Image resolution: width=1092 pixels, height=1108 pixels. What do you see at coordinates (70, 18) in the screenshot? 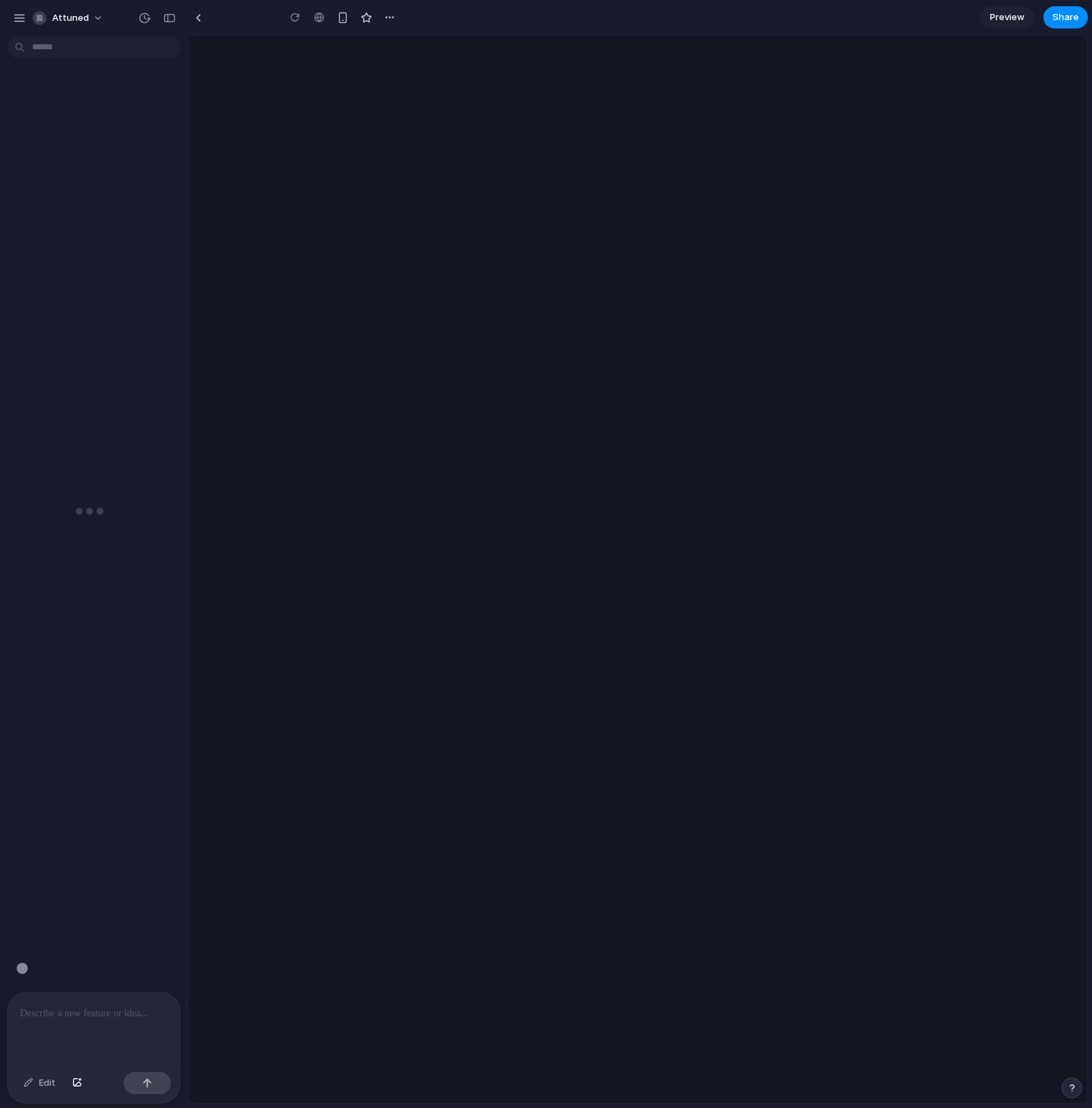
I see `span: Attuned` at bounding box center [70, 18].